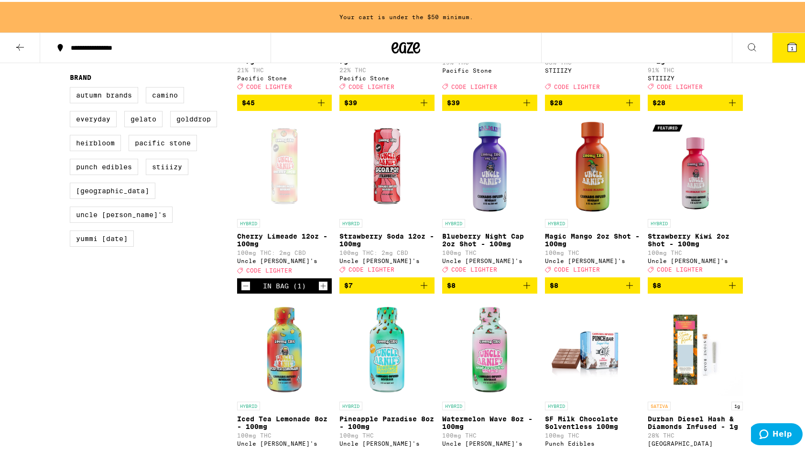 Image resolution: width=805 pixels, height=450 pixels. Describe the element at coordinates (695, 347) in the screenshot. I see `img: Stone Road - Durban Diesel Hash & Diamonds Infused - 1g` at that location.